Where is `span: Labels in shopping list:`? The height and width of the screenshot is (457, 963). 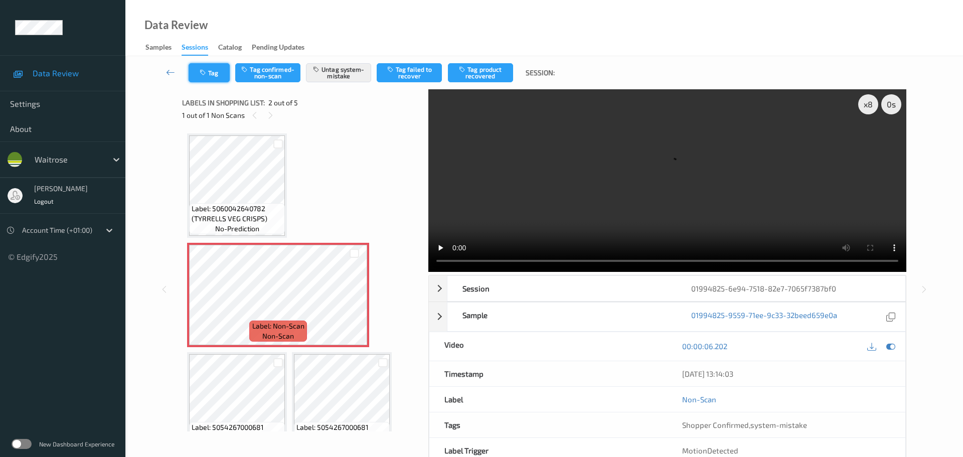 span: Labels in shopping list: is located at coordinates (223, 103).